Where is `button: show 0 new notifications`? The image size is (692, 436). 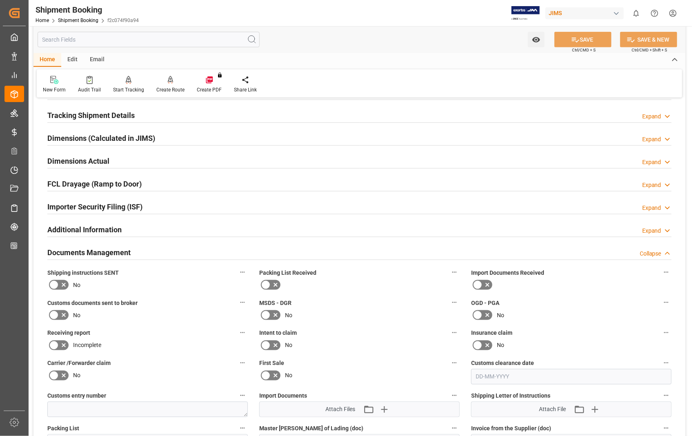
button: show 0 new notifications is located at coordinates (636, 13).